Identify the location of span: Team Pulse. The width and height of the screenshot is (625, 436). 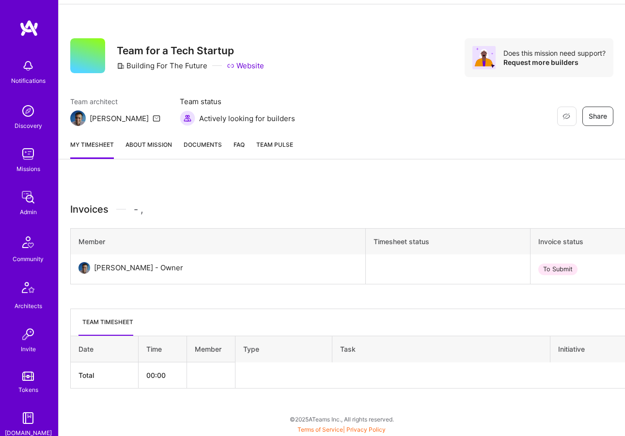
(275, 144).